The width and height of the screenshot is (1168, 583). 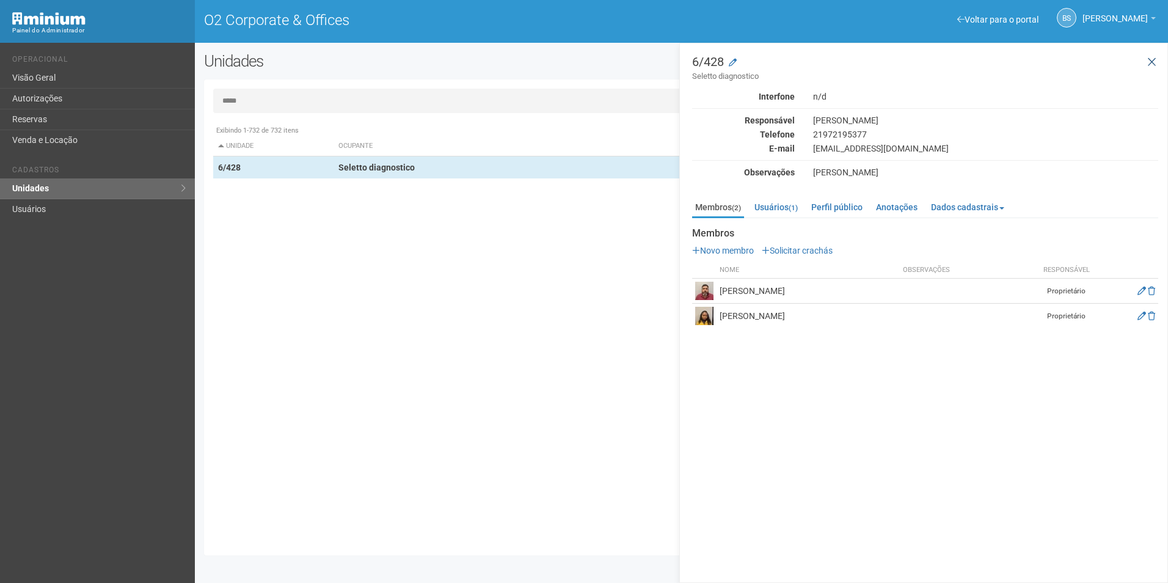 What do you see at coordinates (99, 61) in the screenshot?
I see `li: Operacional` at bounding box center [99, 61].